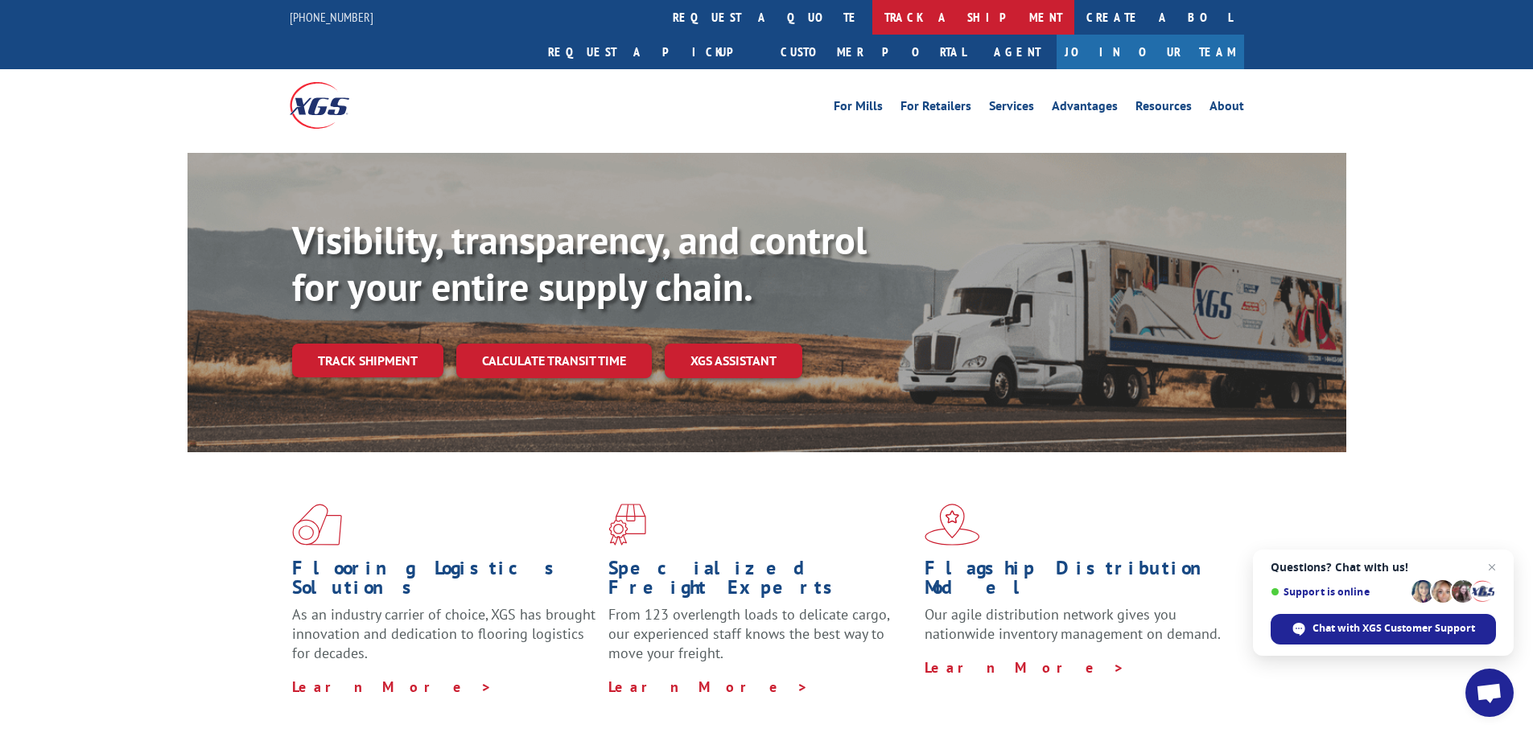 Image resolution: width=1533 pixels, height=733 pixels. I want to click on p: From 123 overlength loads to delicate cargo, our experienced staff knows the best way to move you..., so click(760, 641).